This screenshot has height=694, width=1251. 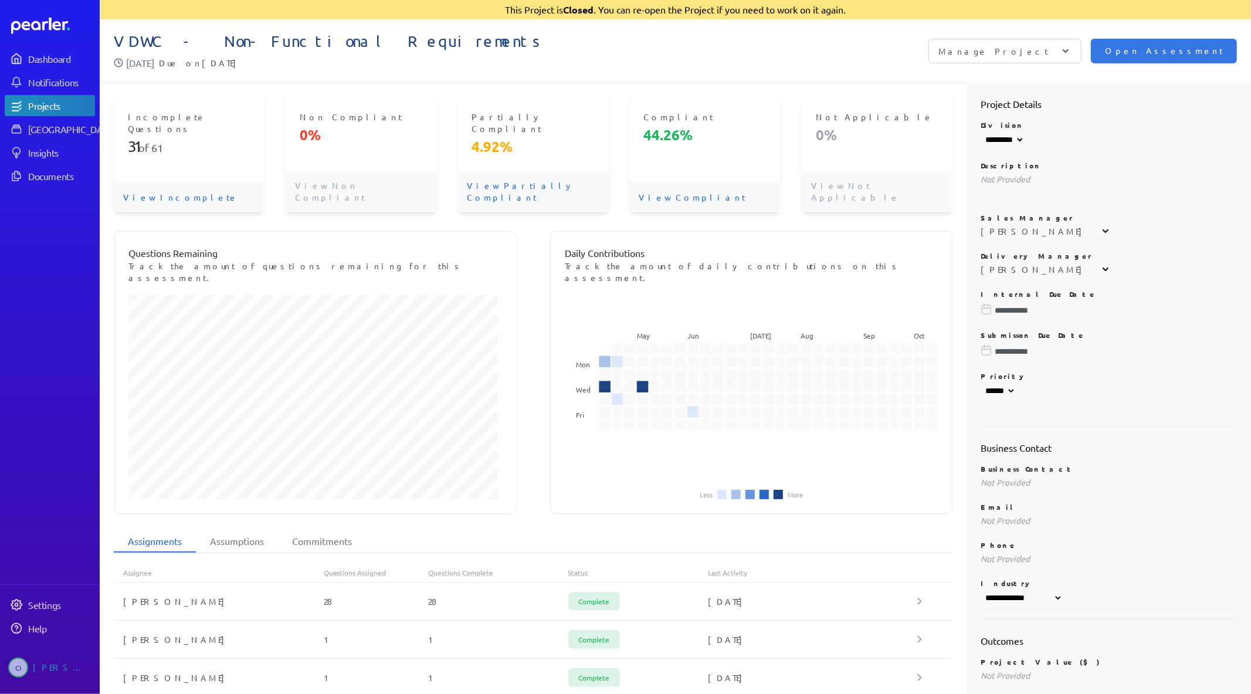 I want to click on p: Not Applicable, so click(x=877, y=117).